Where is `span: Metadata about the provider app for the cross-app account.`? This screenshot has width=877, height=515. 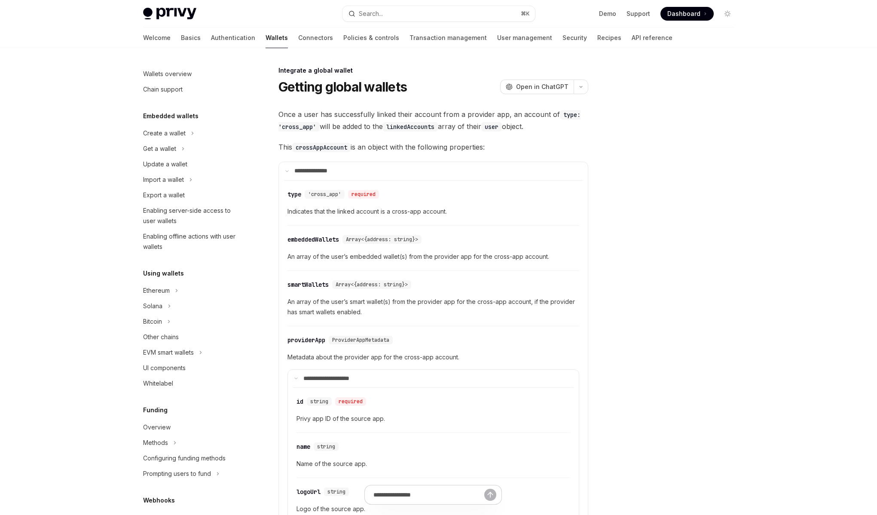 span: Metadata about the provider app for the cross-app account. is located at coordinates (433, 357).